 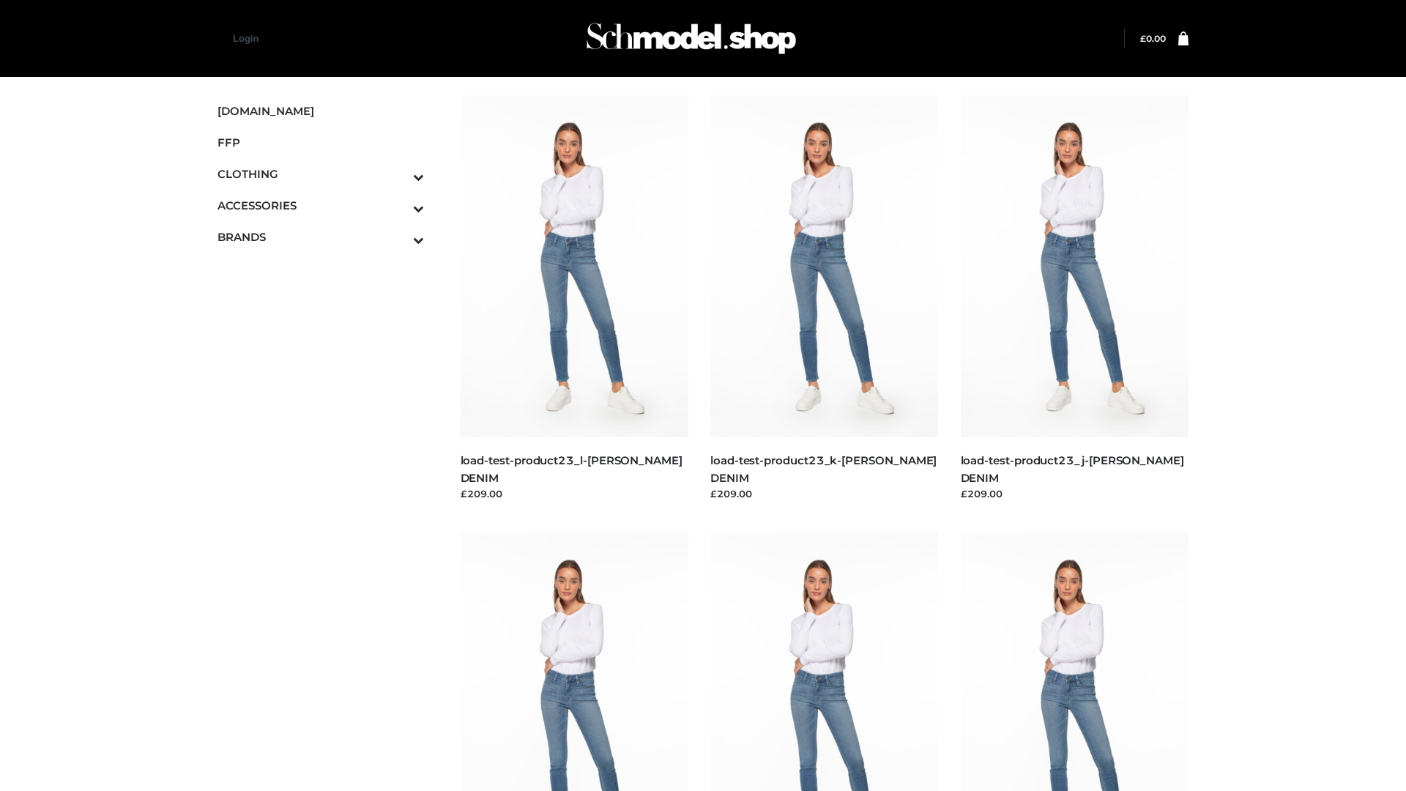 I want to click on a: £0.00, so click(x=1152, y=38).